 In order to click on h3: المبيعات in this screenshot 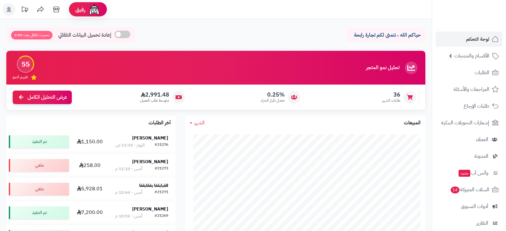, I will do `click(412, 123)`.